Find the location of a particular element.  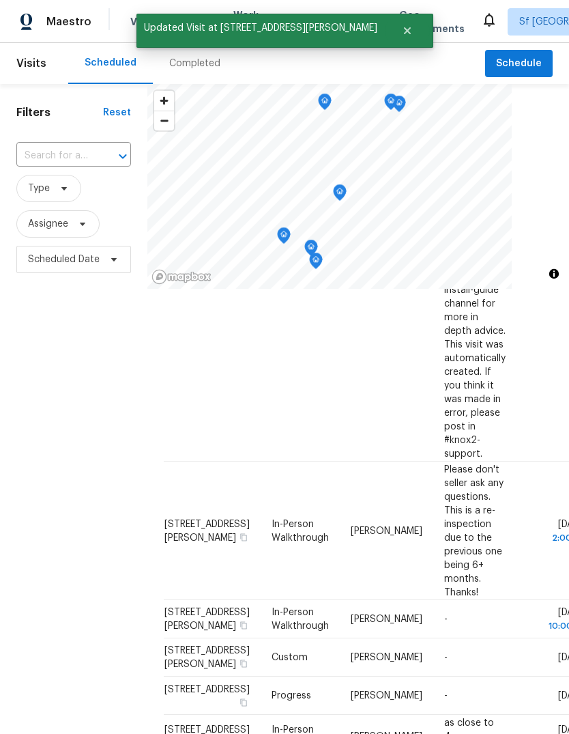

button: Schedule is located at coordinates (519, 63).